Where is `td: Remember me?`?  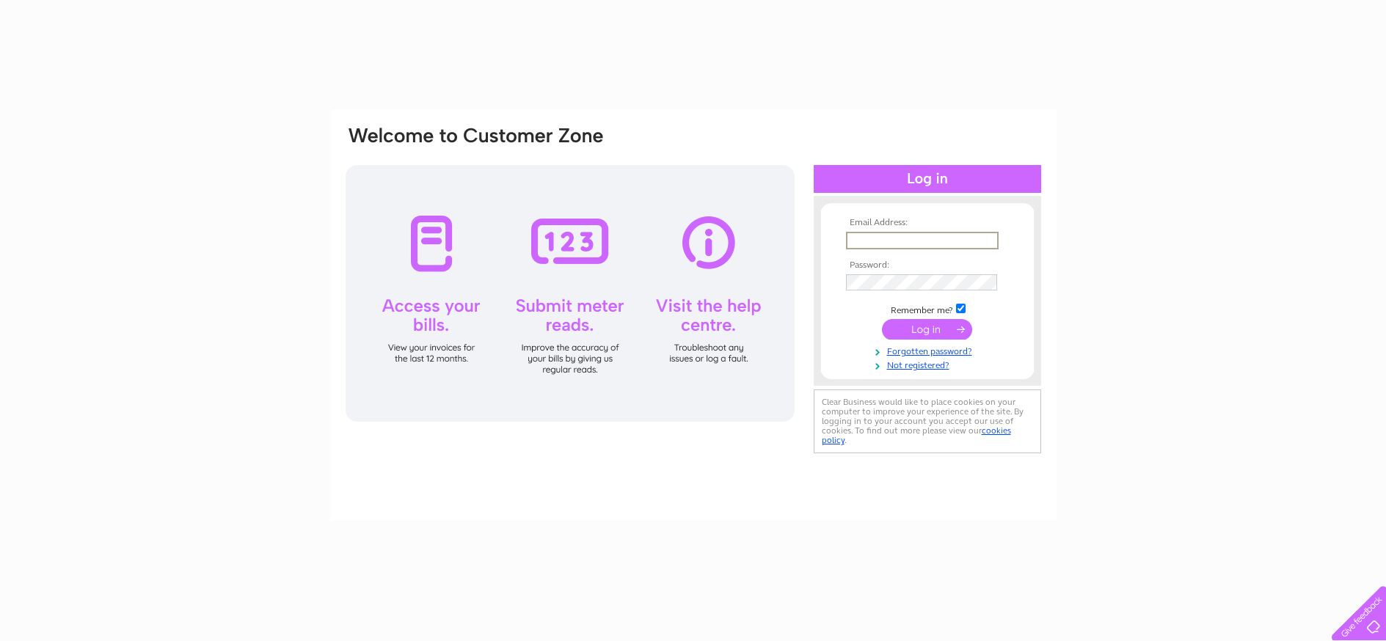 td: Remember me? is located at coordinates (928, 309).